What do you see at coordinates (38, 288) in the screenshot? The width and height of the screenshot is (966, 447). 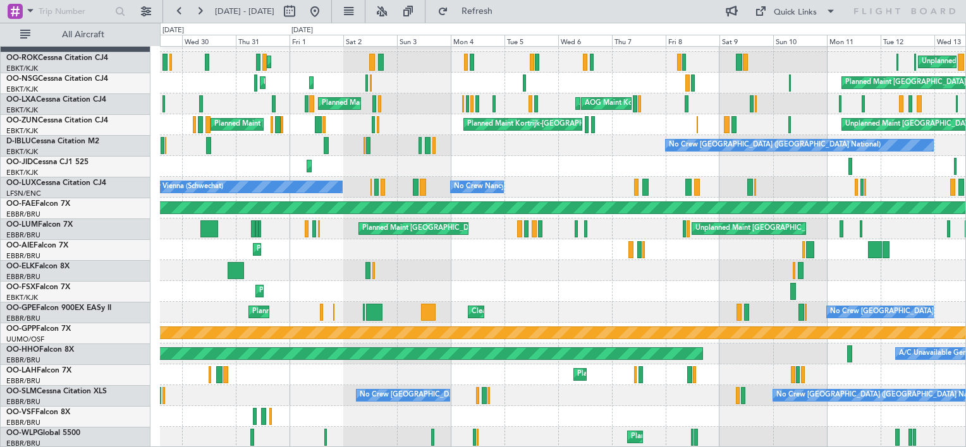 I see `a: OO-FSXFalcon 7X` at bounding box center [38, 288].